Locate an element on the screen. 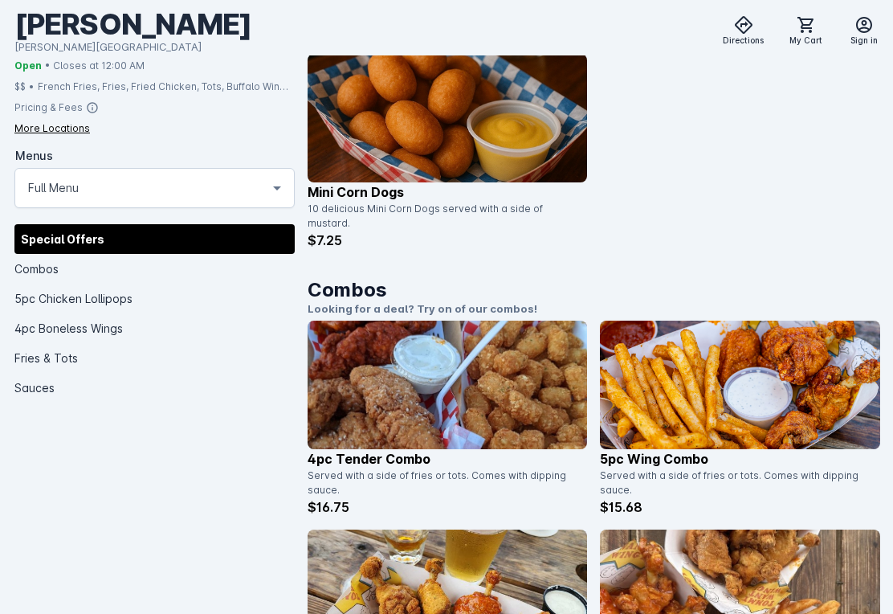 The height and width of the screenshot is (614, 893). span: • Closes at 12:00 AM is located at coordinates (95, 65).